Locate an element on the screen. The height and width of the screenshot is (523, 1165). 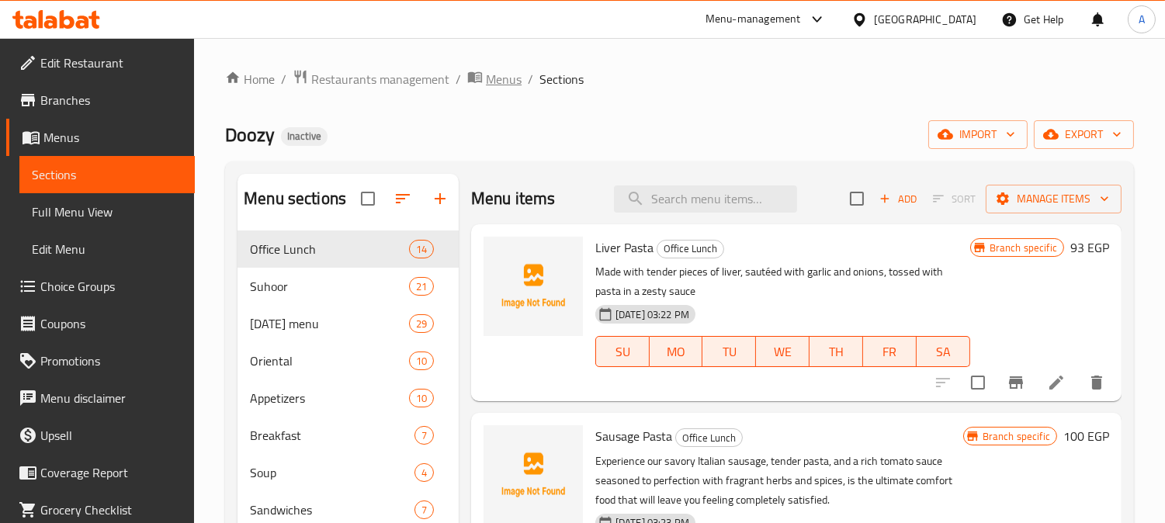
span: 4 is located at coordinates (424, 473).